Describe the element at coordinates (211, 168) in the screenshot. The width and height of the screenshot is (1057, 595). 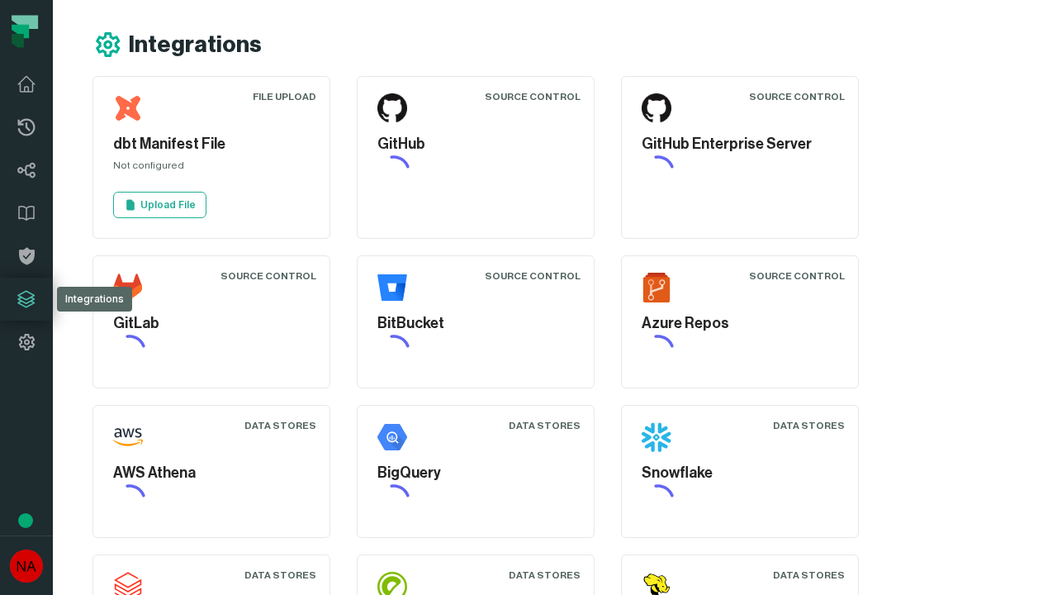
I see `div: Not configured` at that location.